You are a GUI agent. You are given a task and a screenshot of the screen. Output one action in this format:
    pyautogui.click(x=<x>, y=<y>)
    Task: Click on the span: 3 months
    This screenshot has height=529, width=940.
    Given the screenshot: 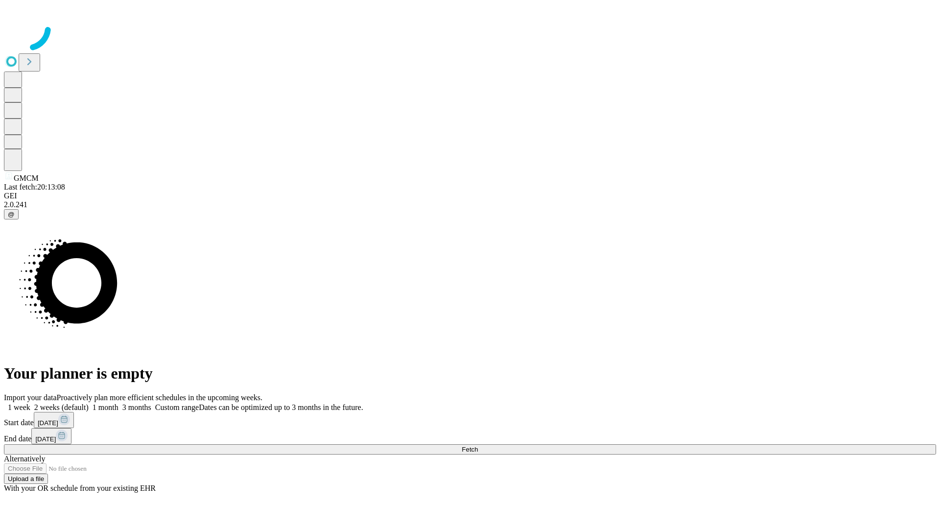 What is the action you would take?
    pyautogui.click(x=137, y=407)
    